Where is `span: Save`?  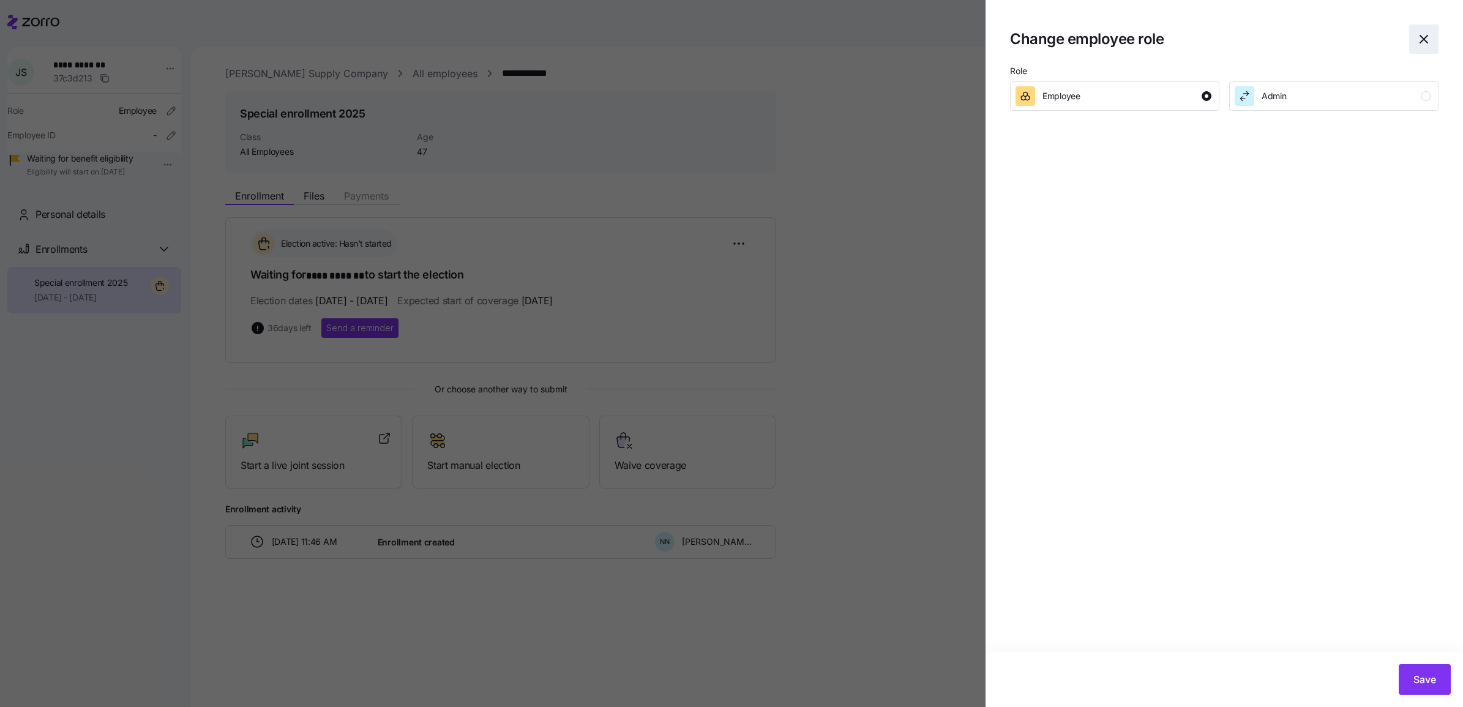
span: Save is located at coordinates (1425, 680).